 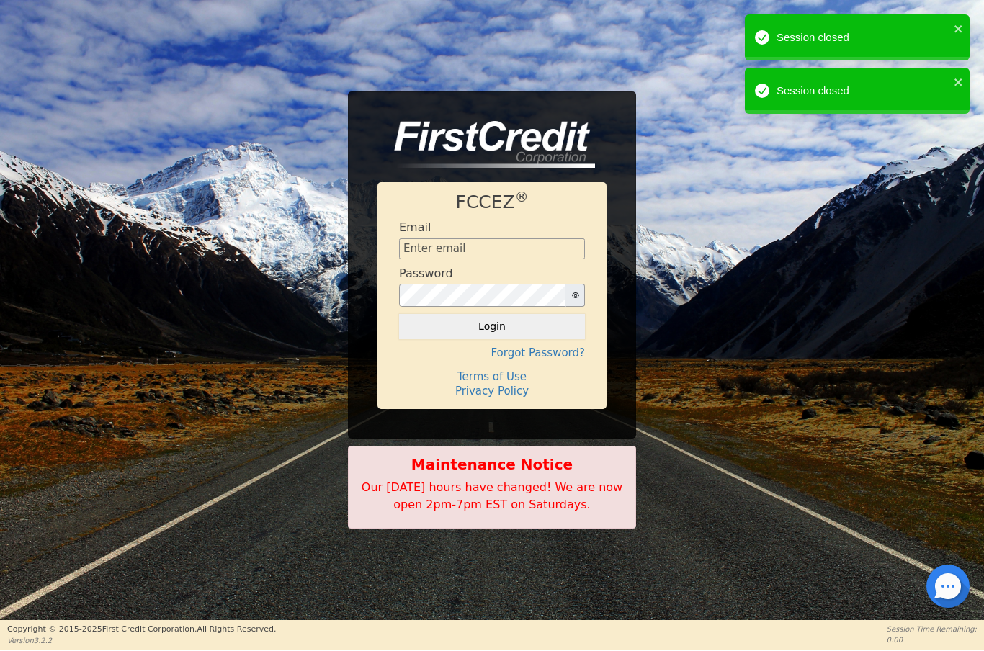 I want to click on span: All Rights Reserved., so click(x=236, y=629).